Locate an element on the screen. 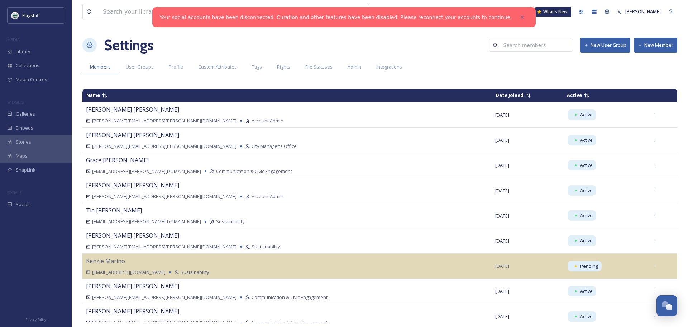 The width and height of the screenshot is (688, 327). span: User Groups is located at coordinates (140, 67).